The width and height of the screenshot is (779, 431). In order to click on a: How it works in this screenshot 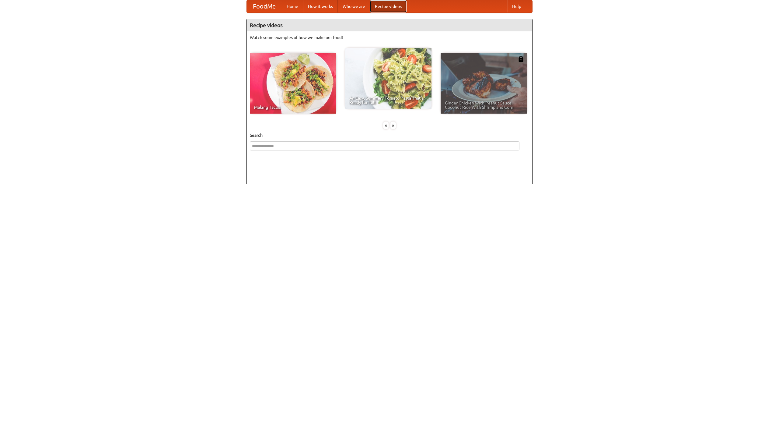, I will do `click(320, 6)`.